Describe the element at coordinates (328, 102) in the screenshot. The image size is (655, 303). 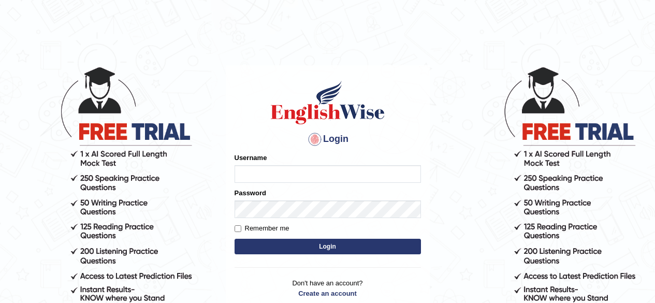
I see `img: Logo of English Wise sign in for intelligent practice with AI` at that location.